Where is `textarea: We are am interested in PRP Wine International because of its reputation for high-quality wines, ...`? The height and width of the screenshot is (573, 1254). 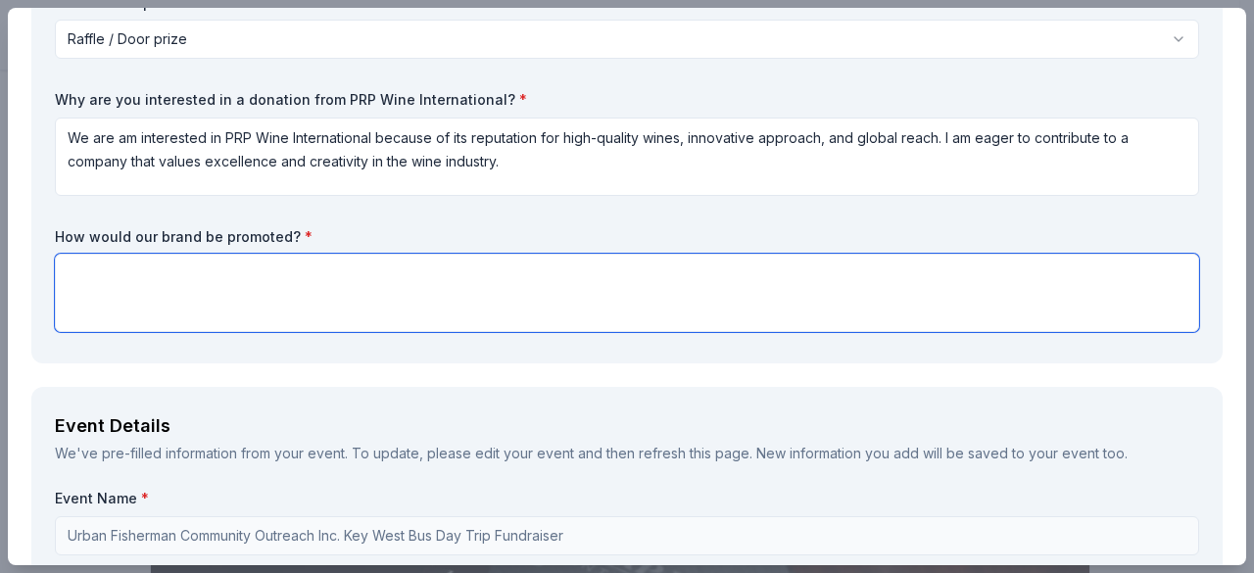 textarea: We are am interested in PRP Wine International because of its reputation for high-quality wines, ... is located at coordinates (627, 157).